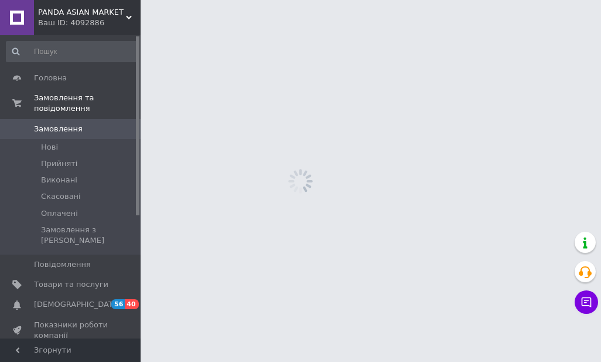  I want to click on span: Скасовані, so click(61, 196).